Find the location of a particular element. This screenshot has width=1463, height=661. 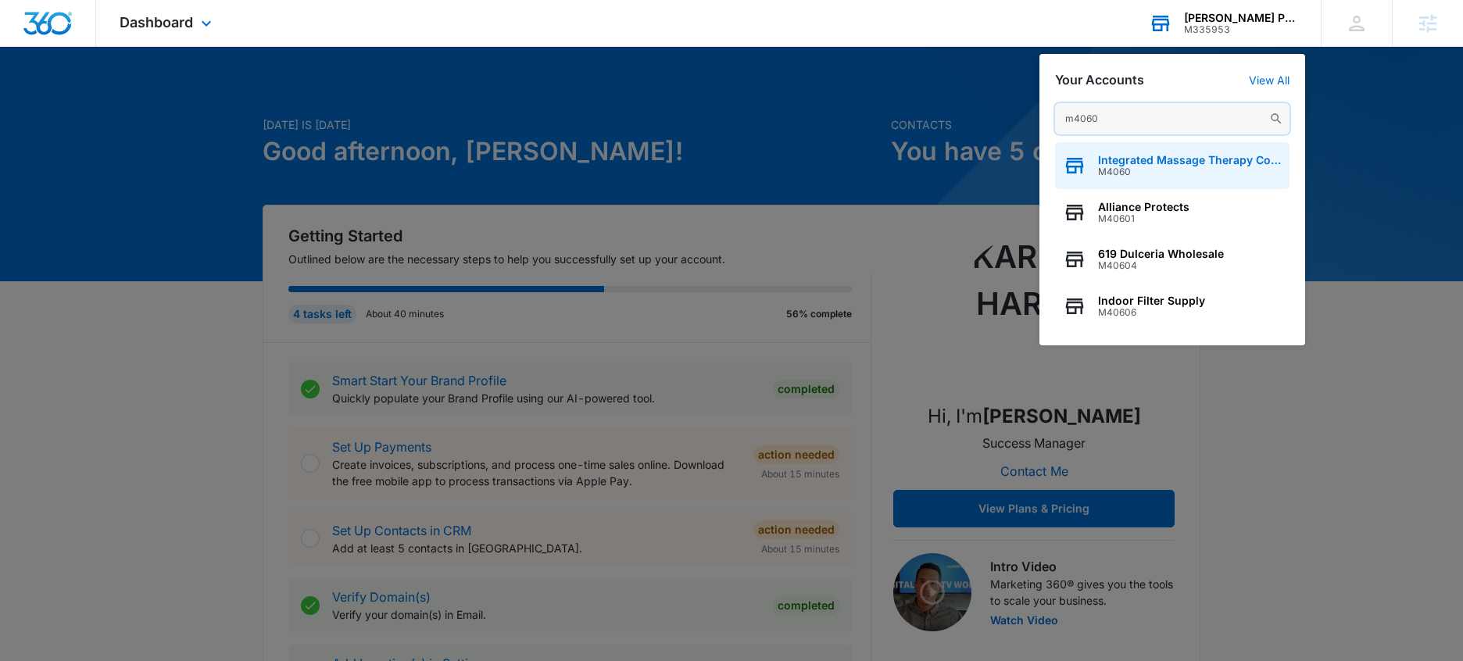

span: M40606 is located at coordinates (1151, 313).